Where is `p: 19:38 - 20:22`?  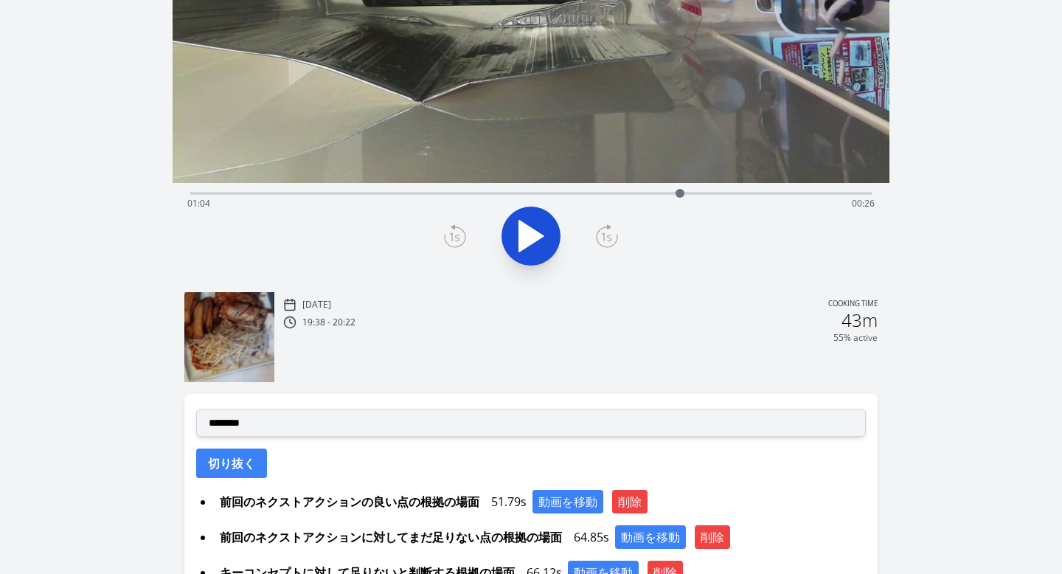
p: 19:38 - 20:22 is located at coordinates (329, 322).